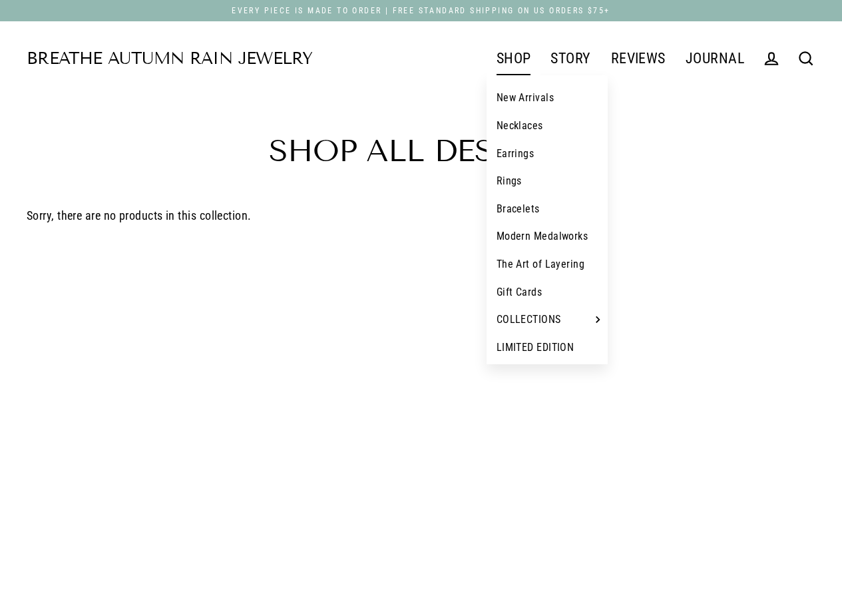 The width and height of the screenshot is (842, 604). I want to click on a: SHOP, so click(514, 59).